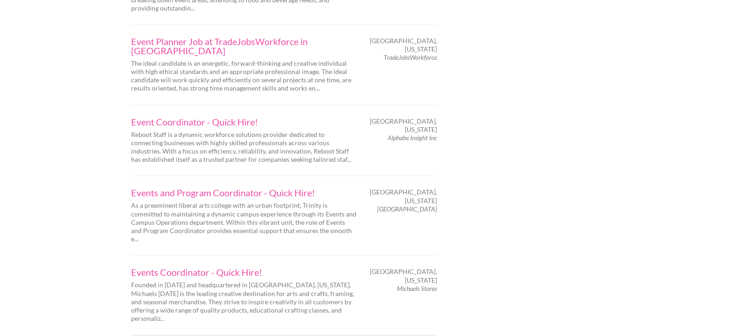 The image size is (729, 336). I want to click on em: Michaels Stores, so click(417, 288).